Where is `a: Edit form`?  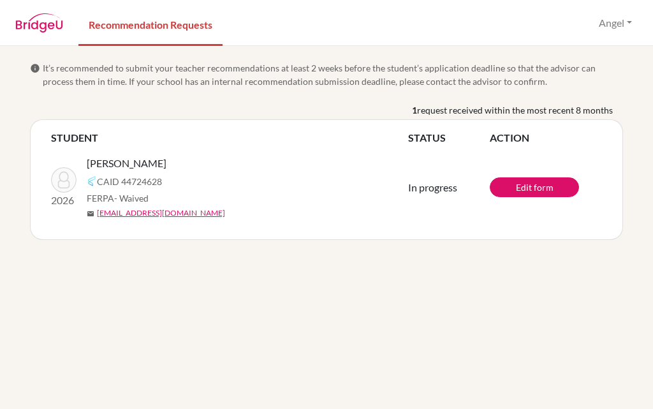
a: Edit form is located at coordinates (535, 187).